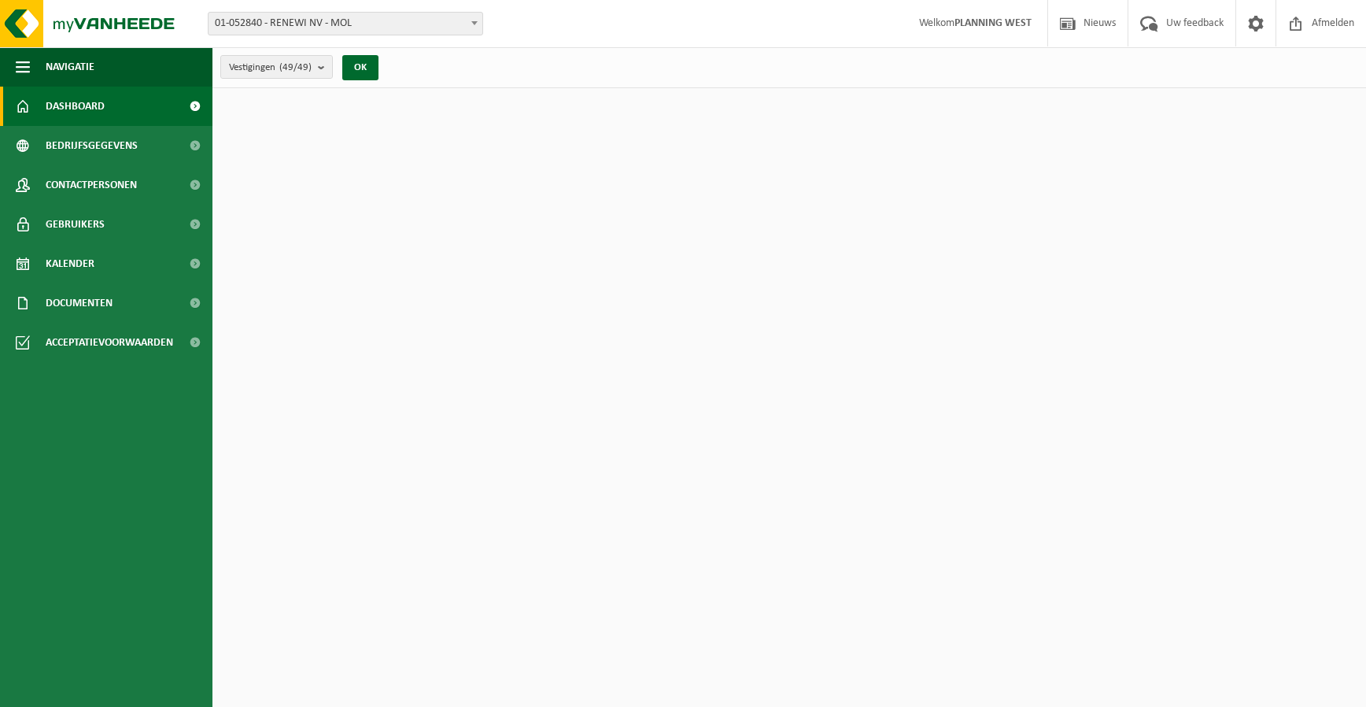 The height and width of the screenshot is (707, 1366). I want to click on span: 01-052840 - RENEWI NV - MOL, so click(345, 24).